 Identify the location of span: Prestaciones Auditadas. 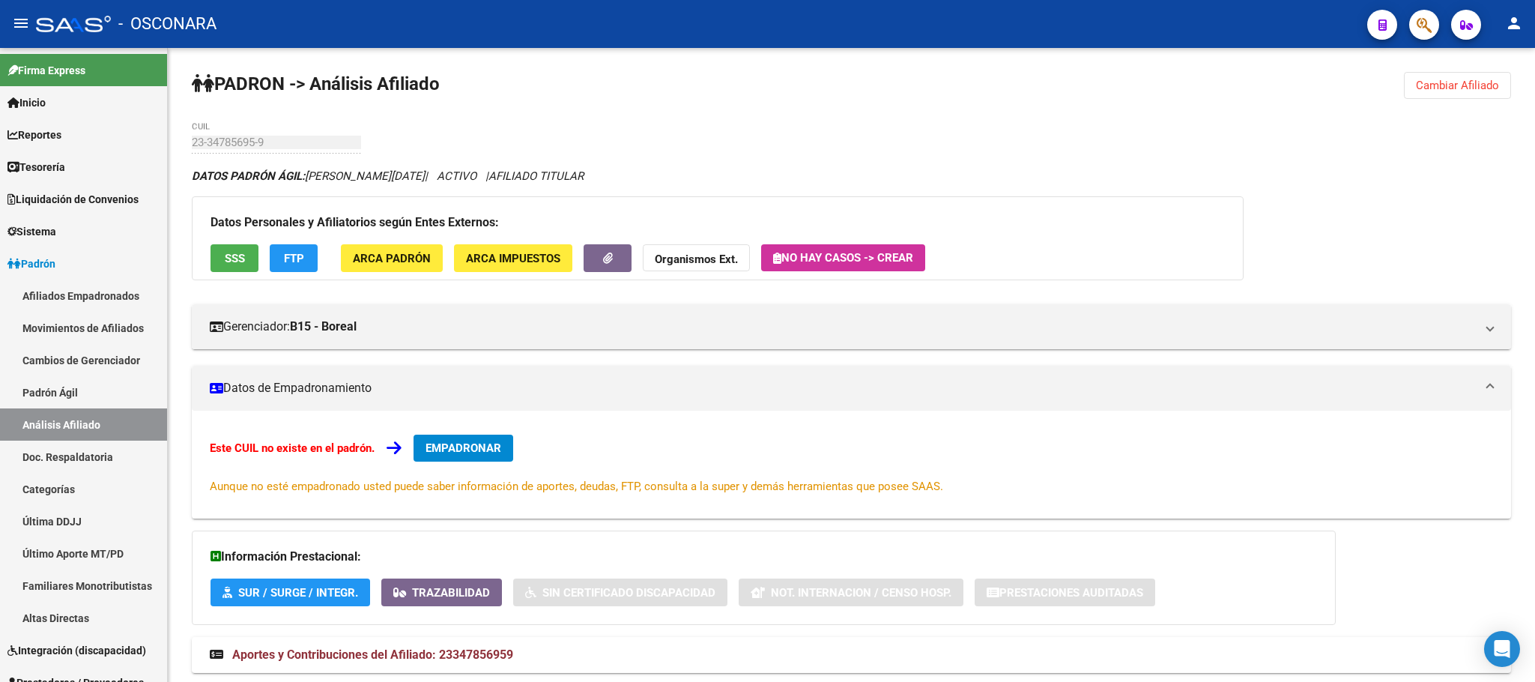
(1071, 593).